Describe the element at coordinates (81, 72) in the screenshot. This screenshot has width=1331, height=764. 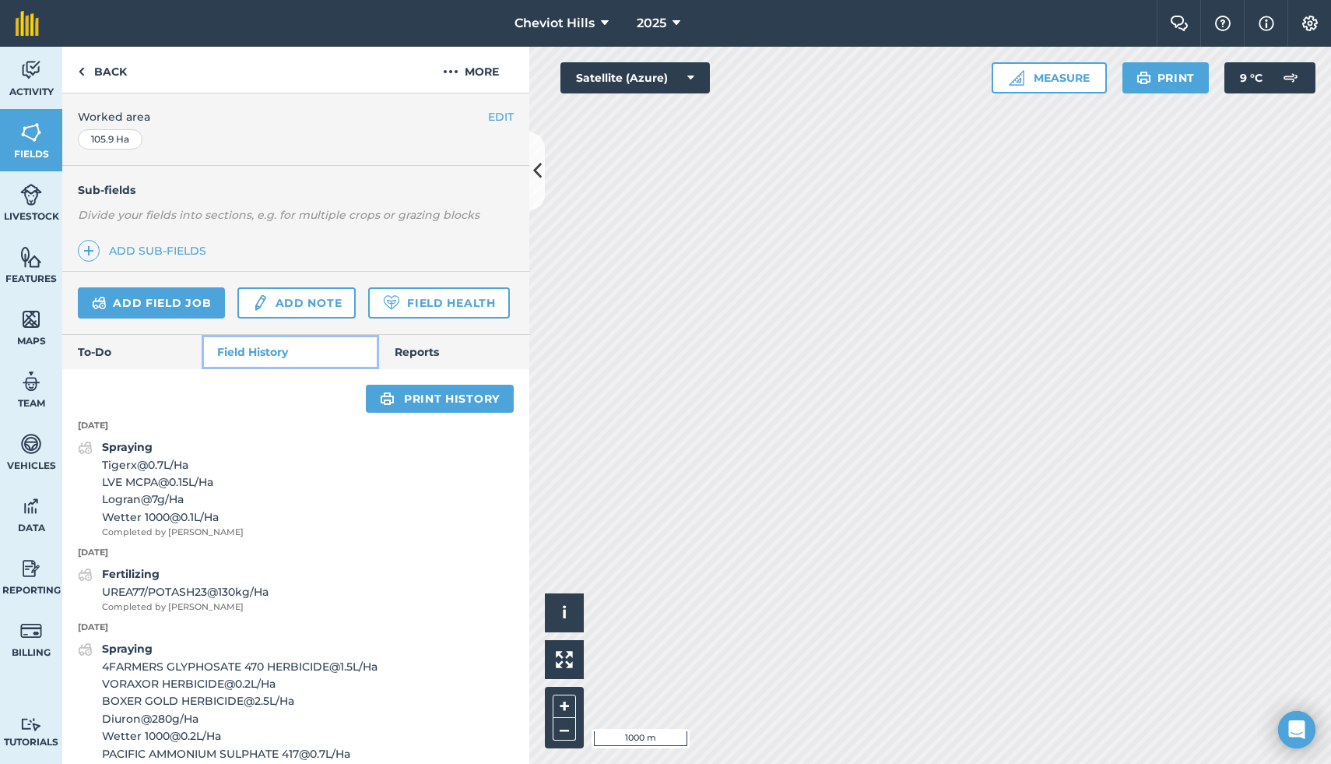
I see `img: svg+xml;base64,PHN2ZyB4bWxucz0iaHR0cDovL3d3dy53My5vcmcvMjAwMC9zdmciIHdpZHRoPSI5IiBoZWlnaHQ9IjI0Ii...` at that location.